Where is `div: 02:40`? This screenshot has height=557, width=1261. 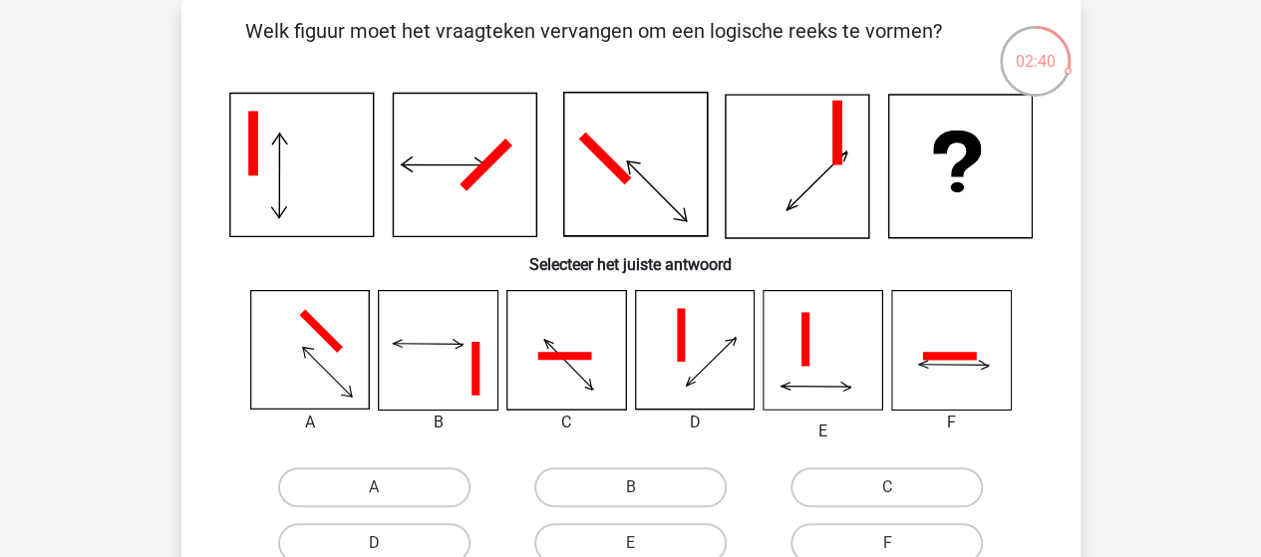 div: 02:40 is located at coordinates (1035, 49).